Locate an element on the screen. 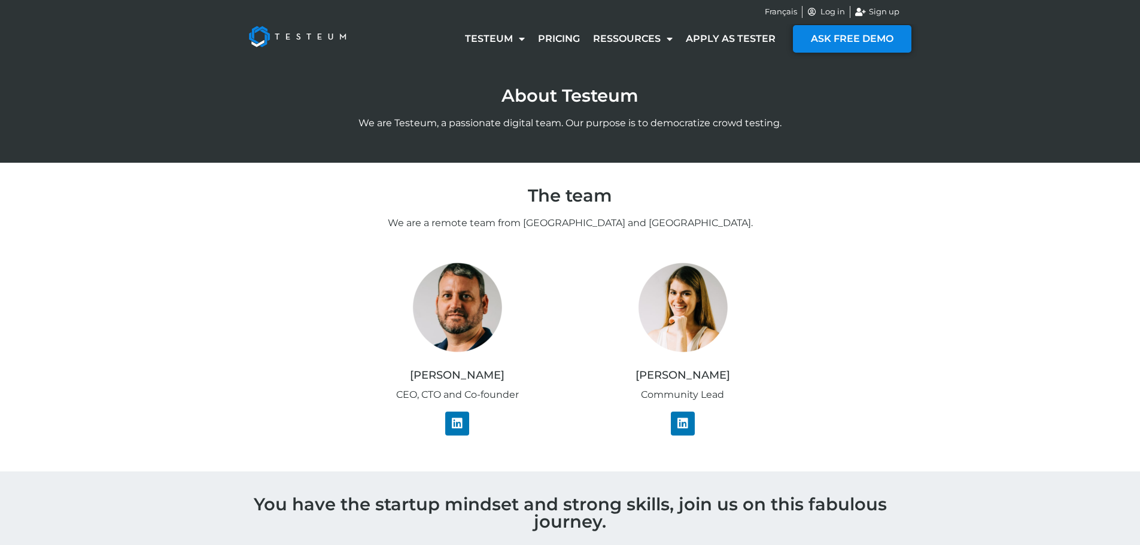 This screenshot has width=1140, height=545. a: Apply as tester is located at coordinates (731, 39).